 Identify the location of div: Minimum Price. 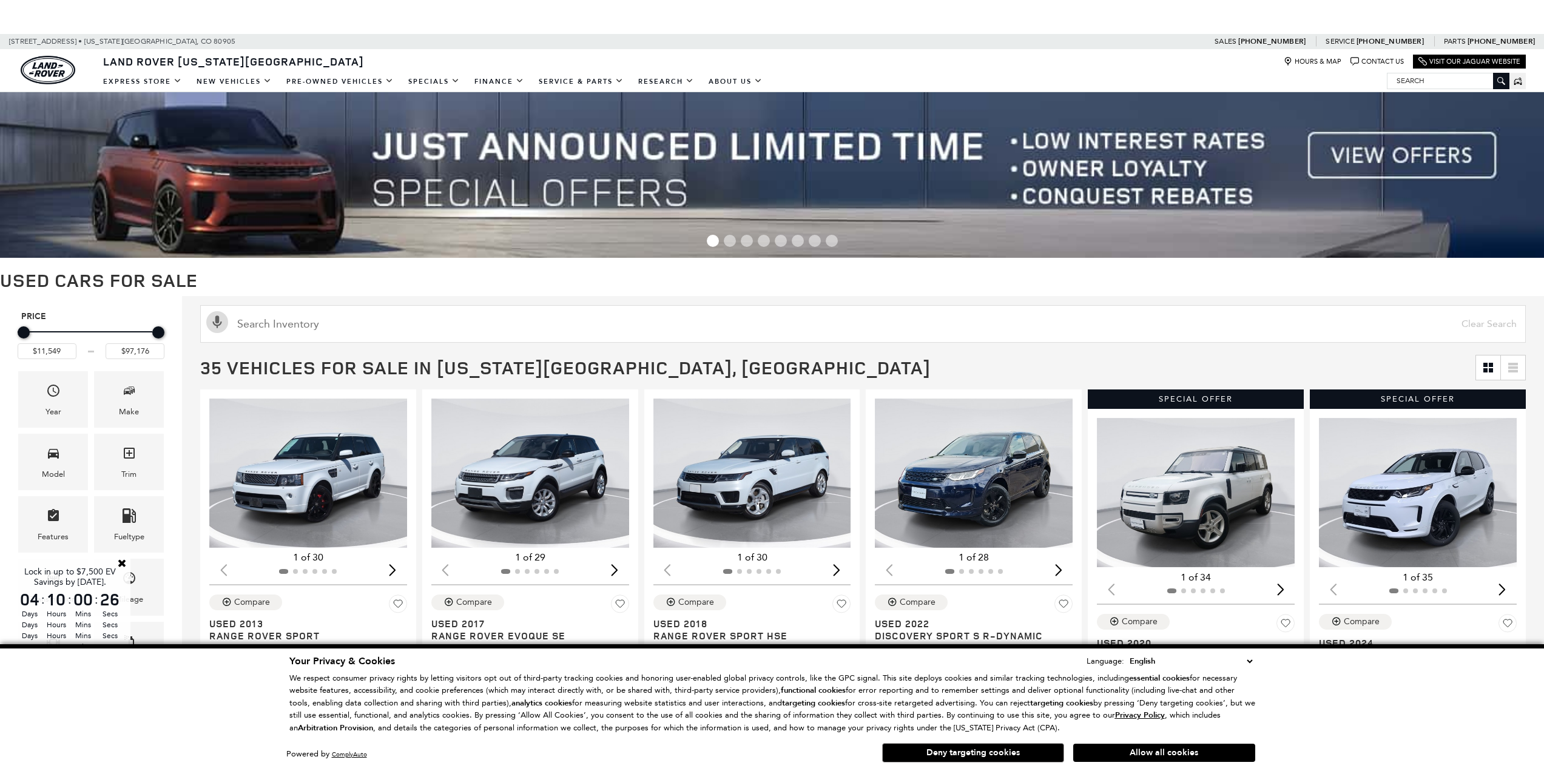
(24, 332).